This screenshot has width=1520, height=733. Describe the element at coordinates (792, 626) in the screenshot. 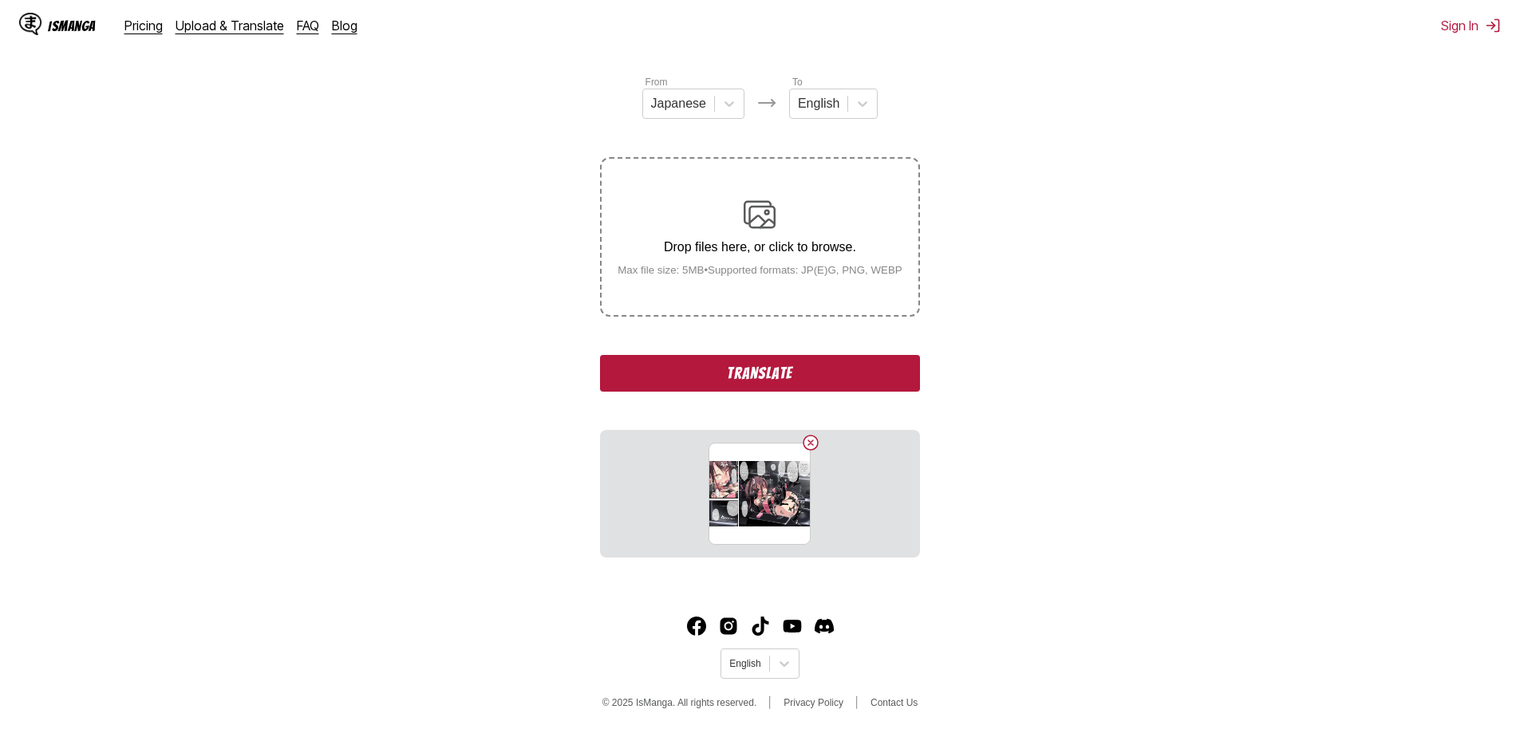

I see `a: Youtube` at that location.